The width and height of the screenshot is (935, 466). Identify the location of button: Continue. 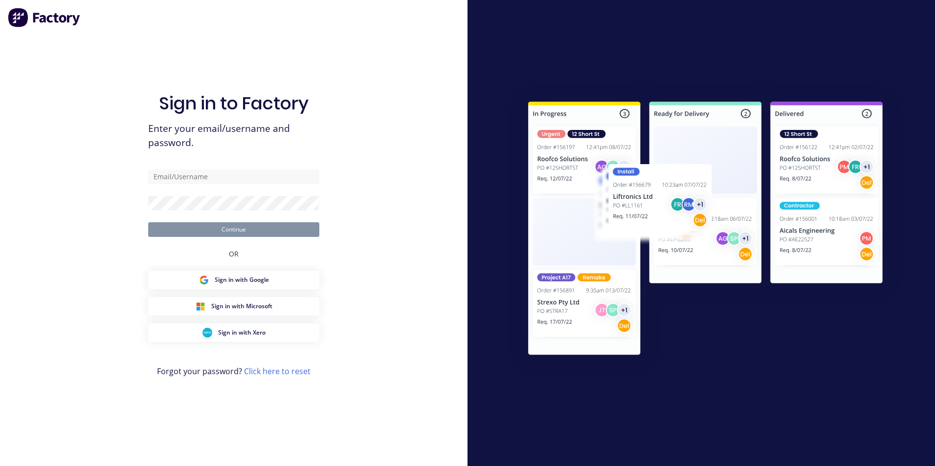
(234, 230).